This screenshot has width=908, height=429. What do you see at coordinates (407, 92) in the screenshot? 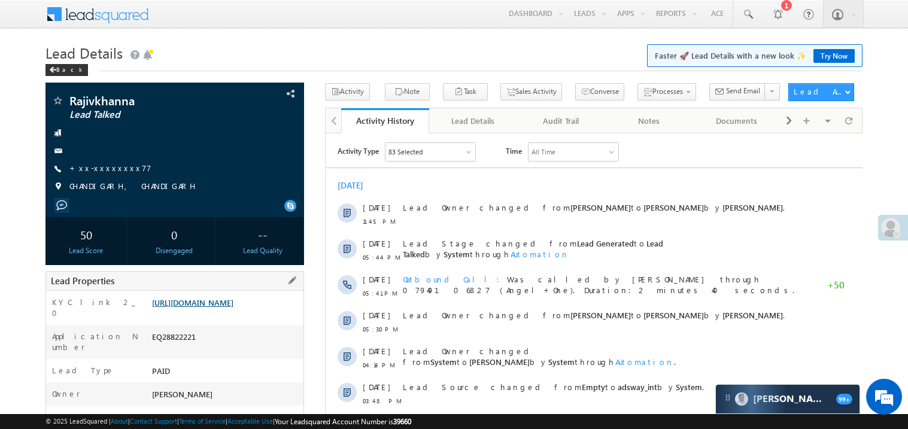
I see `button: Note` at bounding box center [407, 92].